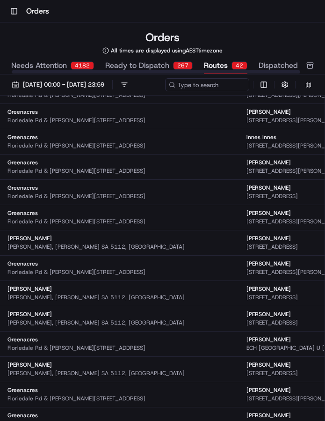 The width and height of the screenshot is (325, 421). Describe the element at coordinates (45, 140) in the screenshot. I see `span: Knowledge Base` at that location.